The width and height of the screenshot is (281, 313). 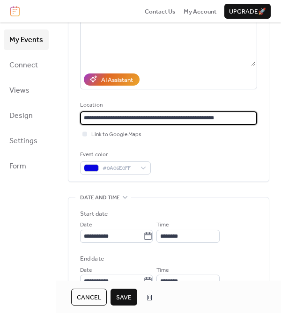 What do you see at coordinates (111, 79) in the screenshot?
I see `button: AI Assistant` at bounding box center [111, 79].